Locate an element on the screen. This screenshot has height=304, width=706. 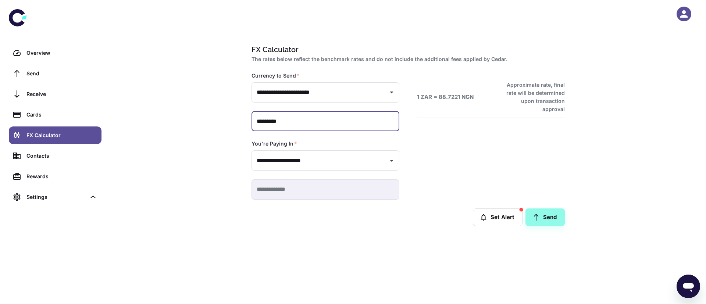
h6: 1 ZAR = 88.7221 NGN is located at coordinates (445, 97).